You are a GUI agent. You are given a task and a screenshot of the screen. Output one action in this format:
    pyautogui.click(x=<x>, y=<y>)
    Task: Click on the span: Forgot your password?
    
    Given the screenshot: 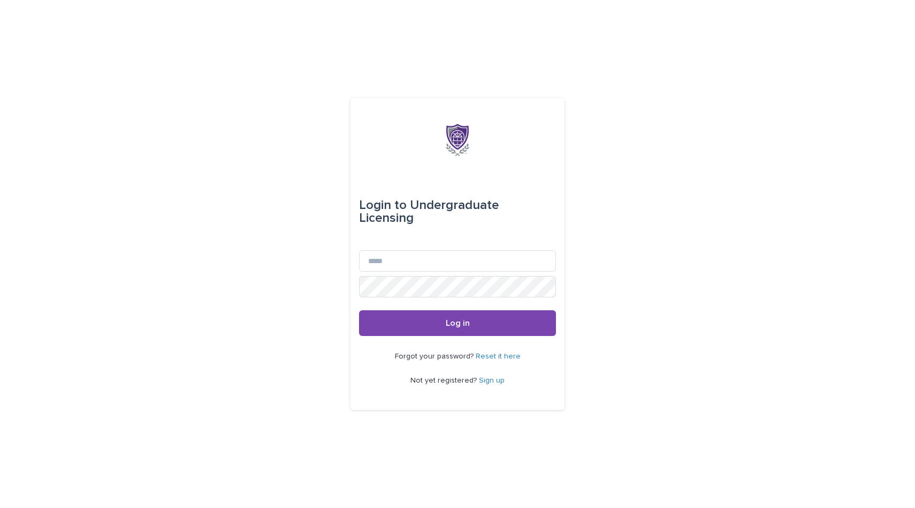 What is the action you would take?
    pyautogui.click(x=435, y=356)
    